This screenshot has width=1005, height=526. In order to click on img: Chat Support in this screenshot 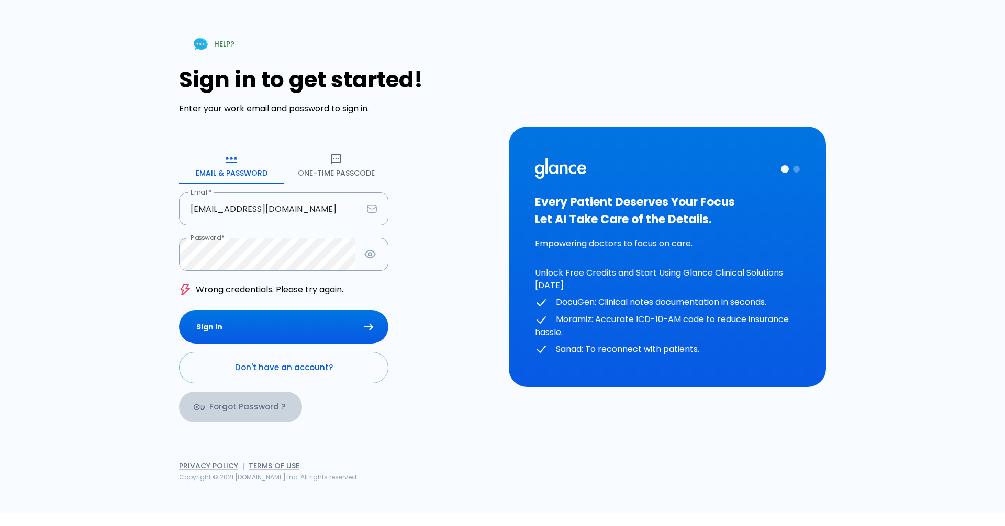, I will do `click(200, 44)`.